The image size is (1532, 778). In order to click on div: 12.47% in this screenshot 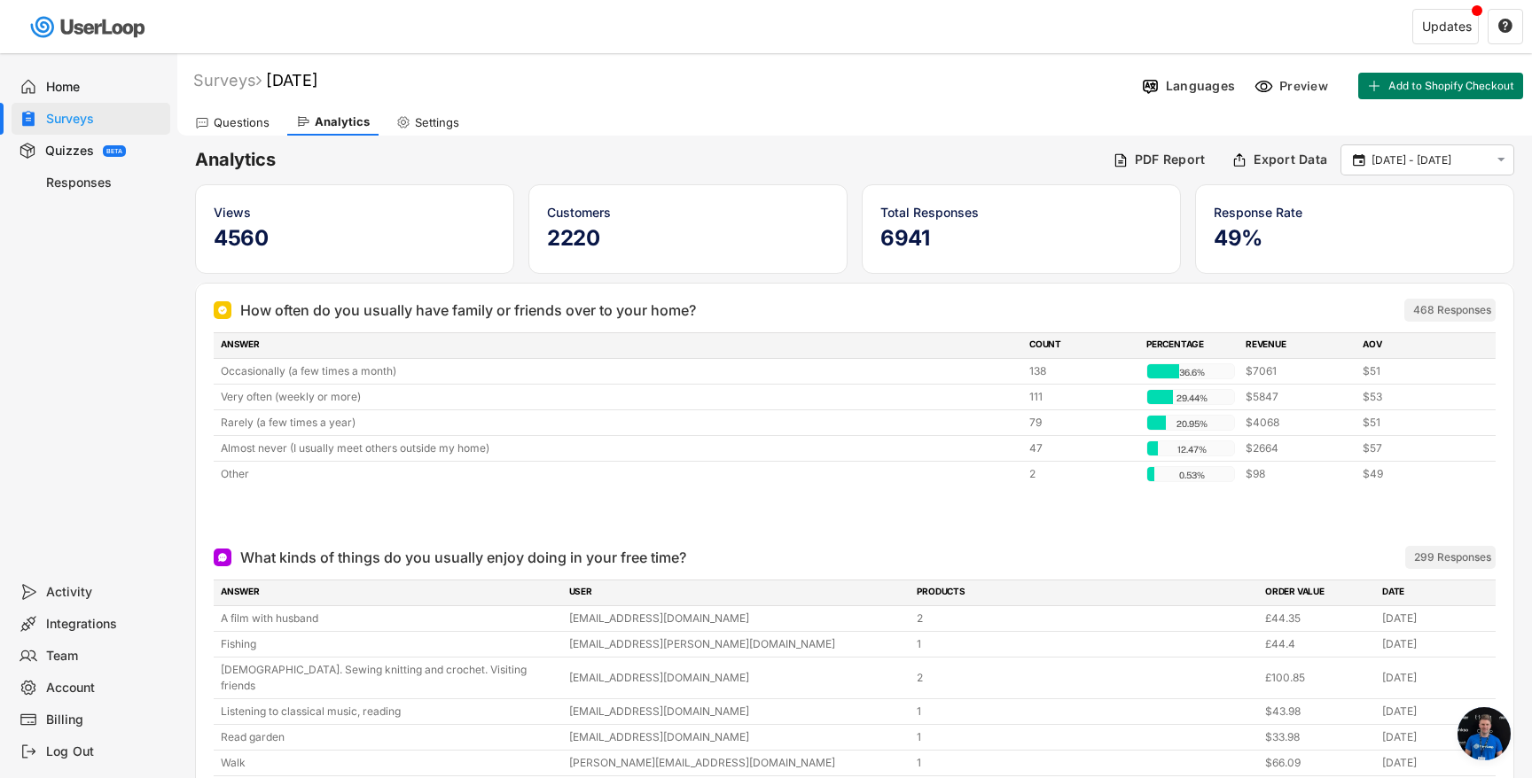, I will do `click(1191, 449)`.